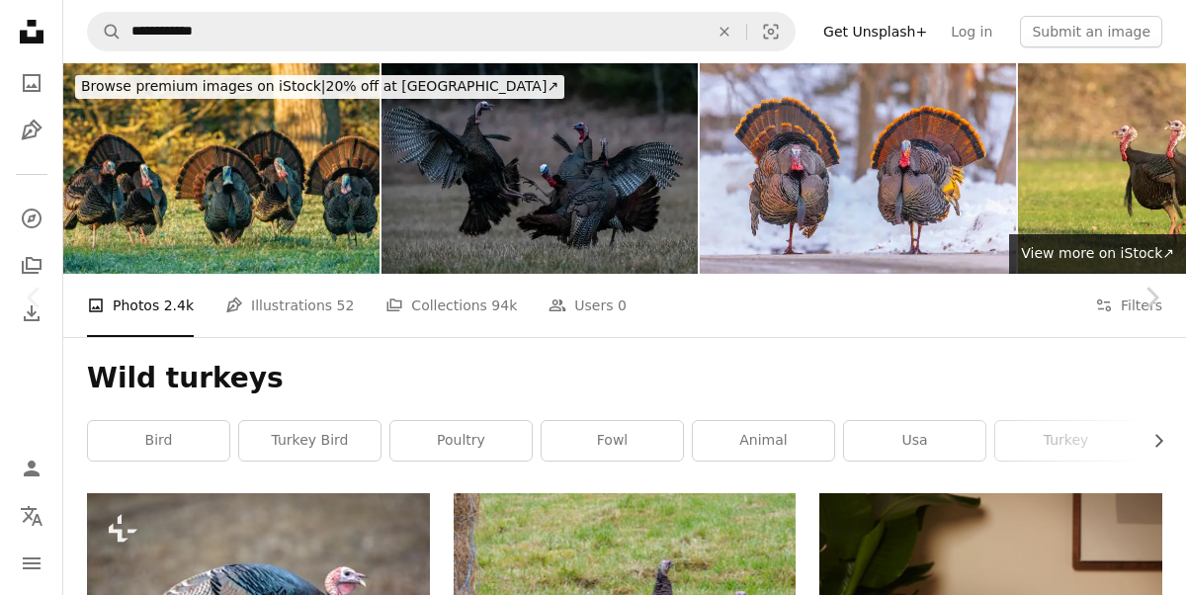  What do you see at coordinates (1152, 441) in the screenshot?
I see `button: scroll list to the right` at bounding box center [1152, 441].